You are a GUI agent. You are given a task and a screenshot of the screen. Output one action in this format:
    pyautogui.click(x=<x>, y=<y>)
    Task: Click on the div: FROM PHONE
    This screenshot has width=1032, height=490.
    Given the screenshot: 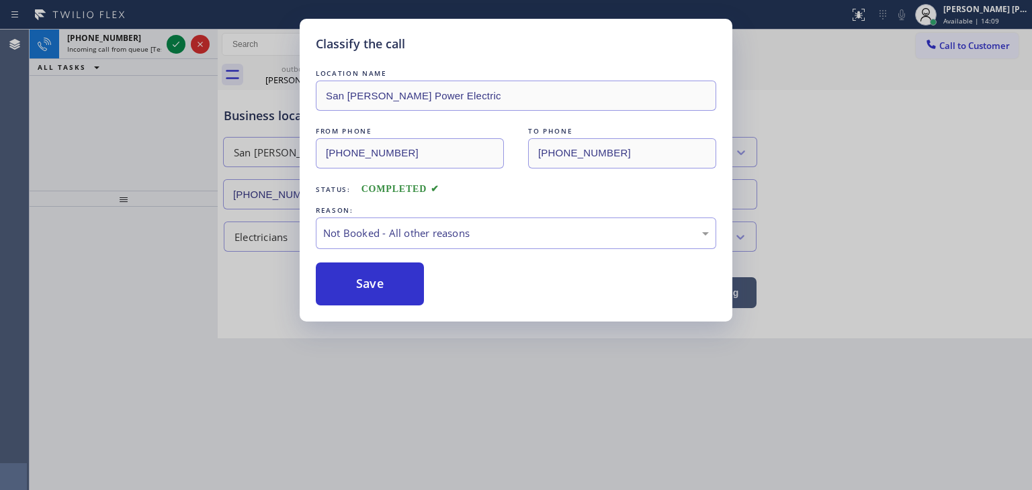 What is the action you would take?
    pyautogui.click(x=410, y=131)
    